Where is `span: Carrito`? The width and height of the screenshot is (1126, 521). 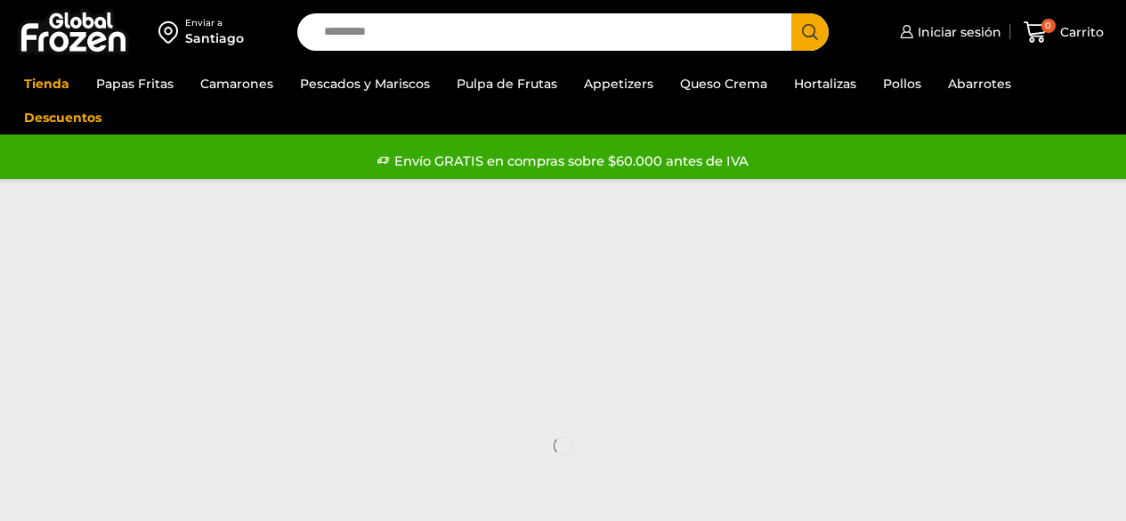
span: Carrito is located at coordinates (1080, 32).